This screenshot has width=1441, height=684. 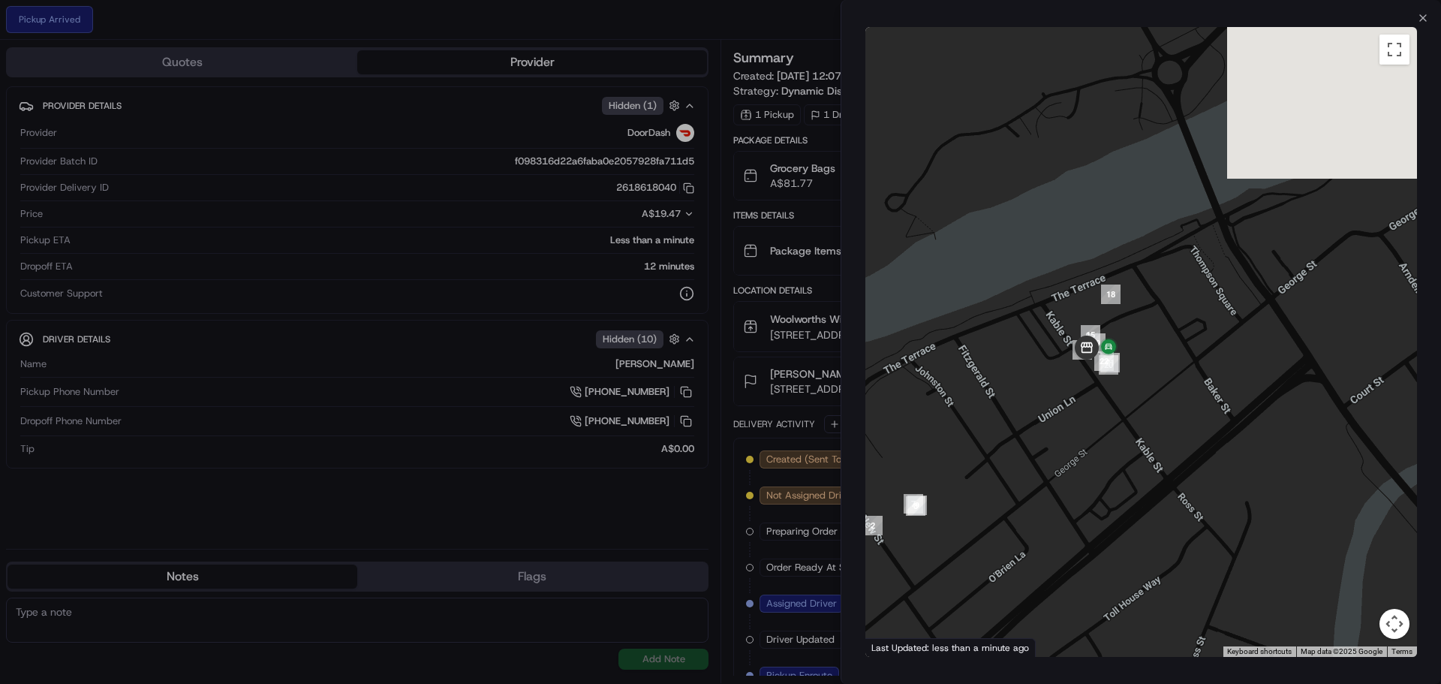 I want to click on div: 15, so click(x=1090, y=335).